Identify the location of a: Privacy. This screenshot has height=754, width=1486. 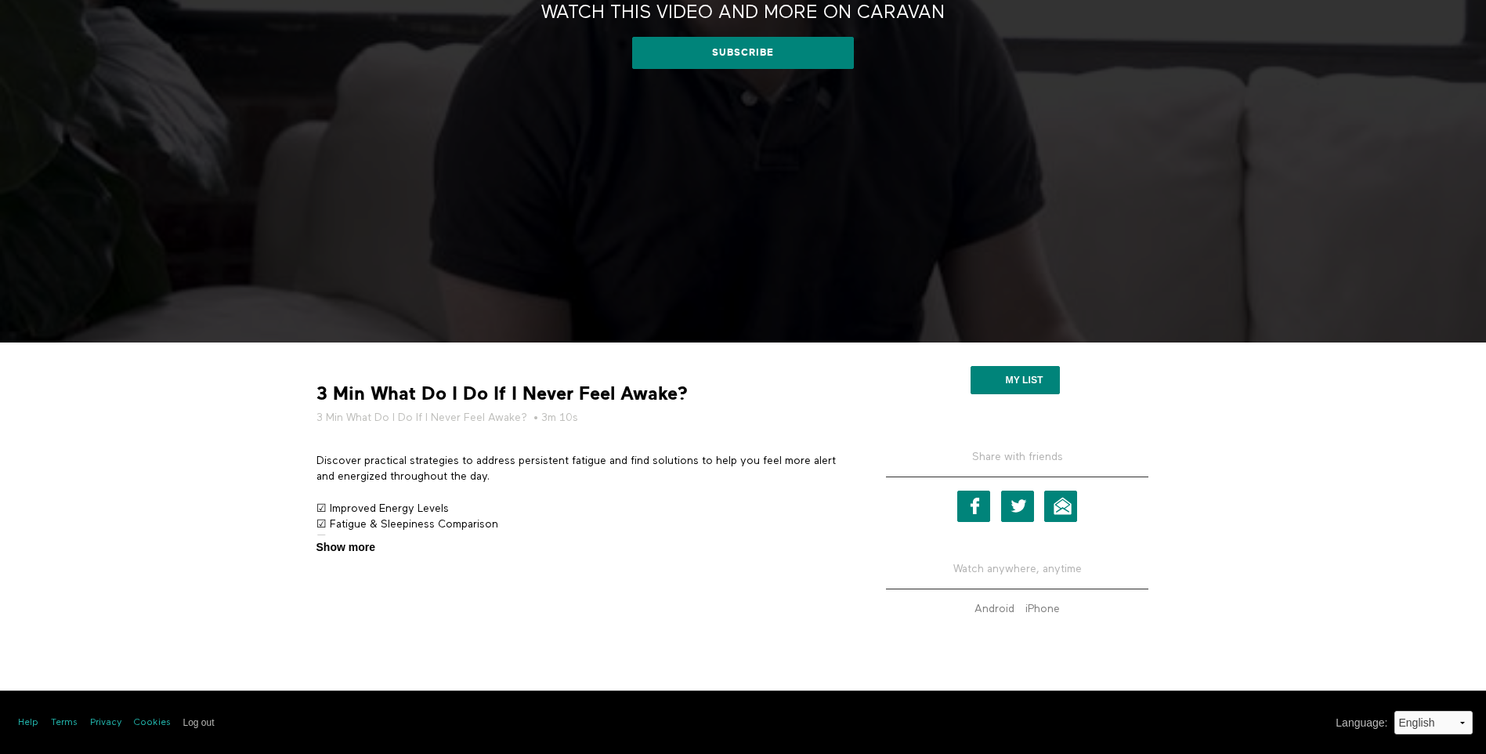
(106, 722).